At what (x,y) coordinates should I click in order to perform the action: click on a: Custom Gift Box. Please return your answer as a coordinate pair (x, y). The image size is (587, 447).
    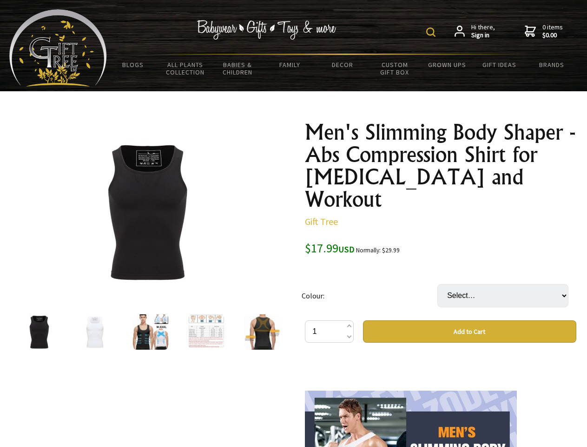
    Looking at the image, I should click on (395, 68).